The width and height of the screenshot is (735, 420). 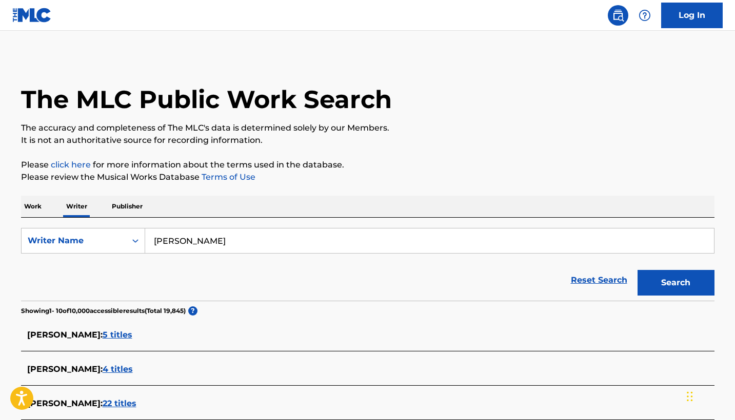 What do you see at coordinates (227, 177) in the screenshot?
I see `a: Terms of Use` at bounding box center [227, 177].